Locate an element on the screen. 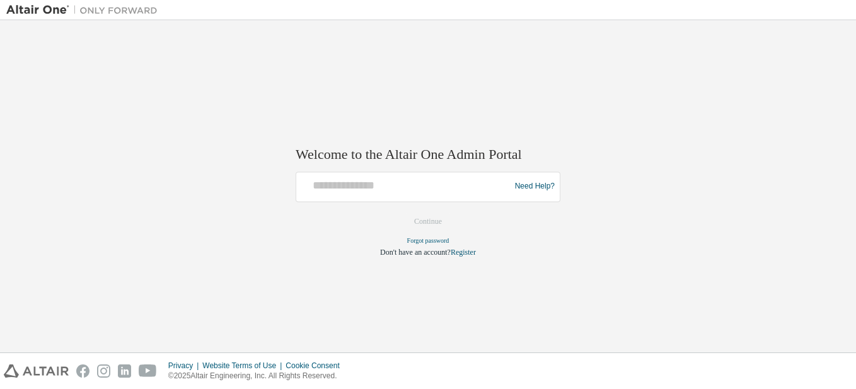 The width and height of the screenshot is (856, 389). a: Register is located at coordinates (463, 252).